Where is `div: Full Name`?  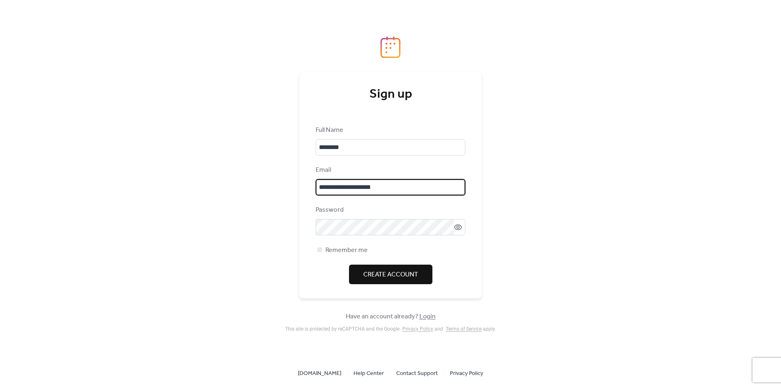
div: Full Name is located at coordinates (390, 130).